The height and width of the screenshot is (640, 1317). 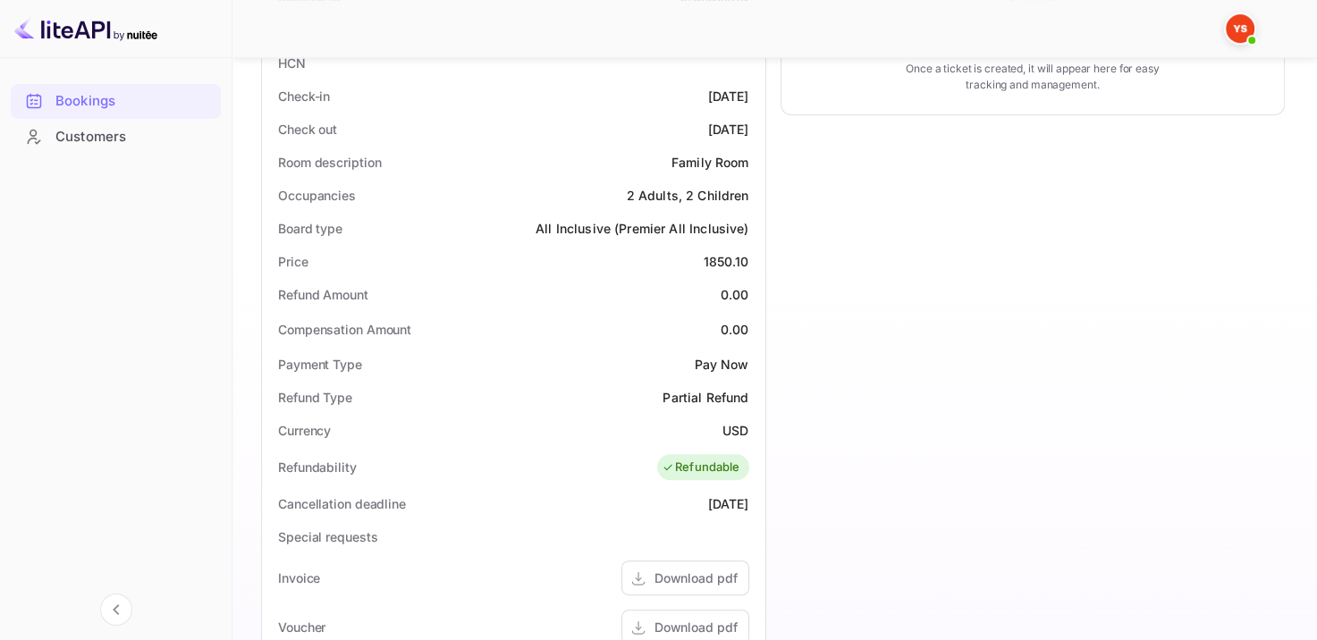 I want to click on div: 2 Adults, 2 Children, so click(x=688, y=195).